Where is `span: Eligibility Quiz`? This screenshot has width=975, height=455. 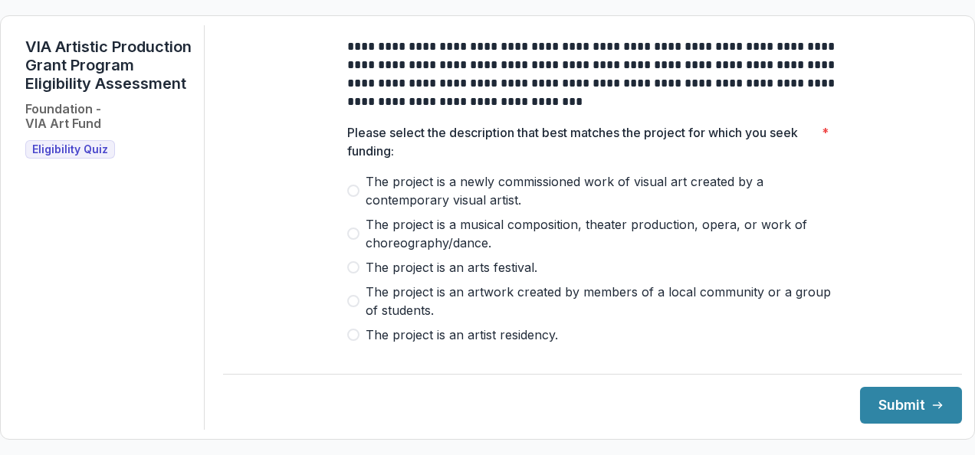
span: Eligibility Quiz is located at coordinates (70, 149).